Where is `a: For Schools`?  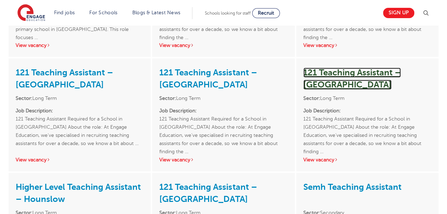 a: For Schools is located at coordinates (103, 12).